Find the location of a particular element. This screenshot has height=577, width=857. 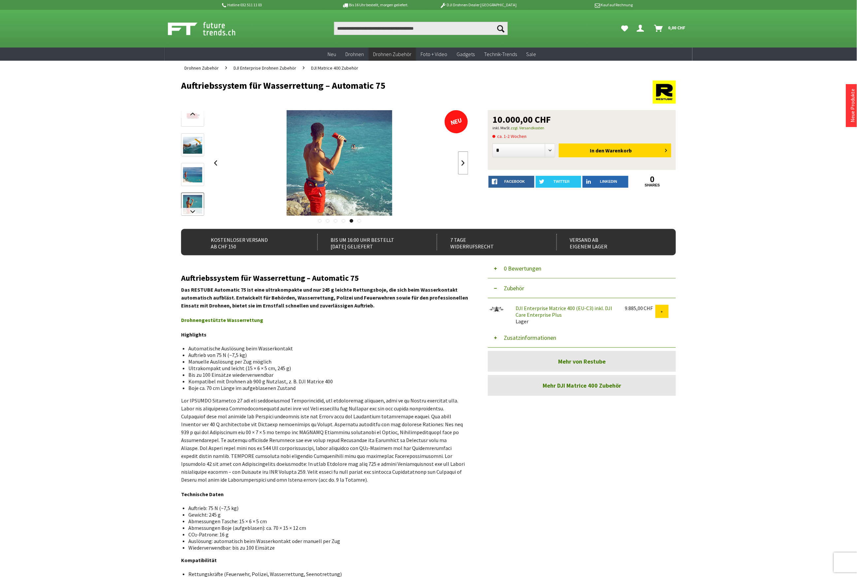

span: LinkedIn is located at coordinates (609, 182).